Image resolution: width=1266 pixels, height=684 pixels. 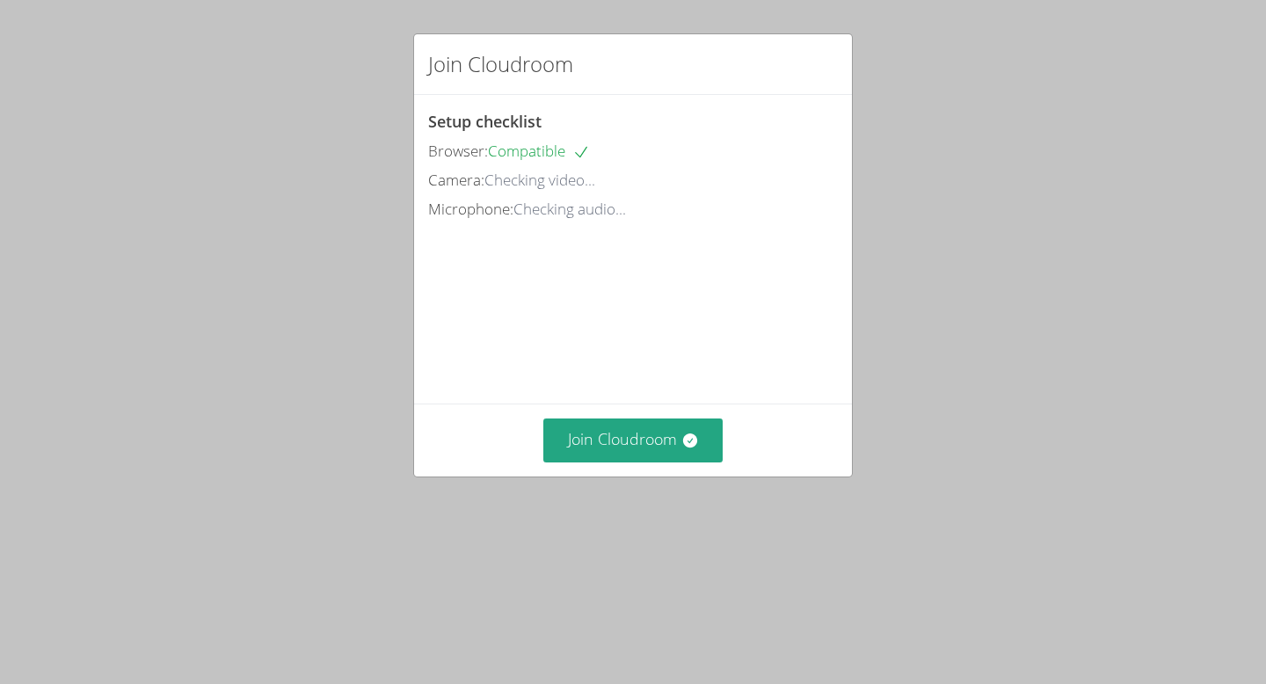 What do you see at coordinates (633, 440) in the screenshot?
I see `button: Join Cloudroom` at bounding box center [633, 440].